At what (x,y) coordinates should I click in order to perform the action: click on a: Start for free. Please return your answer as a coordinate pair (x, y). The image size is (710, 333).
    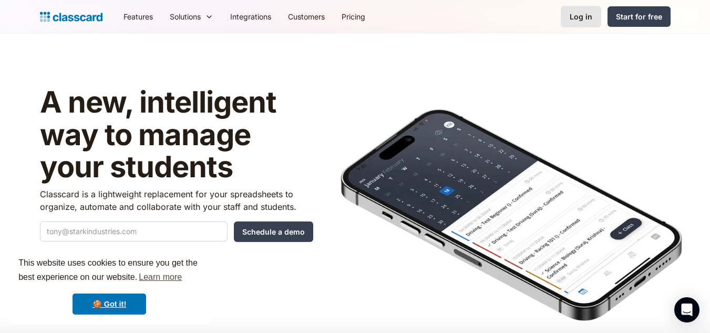
    Looking at the image, I should click on (639, 16).